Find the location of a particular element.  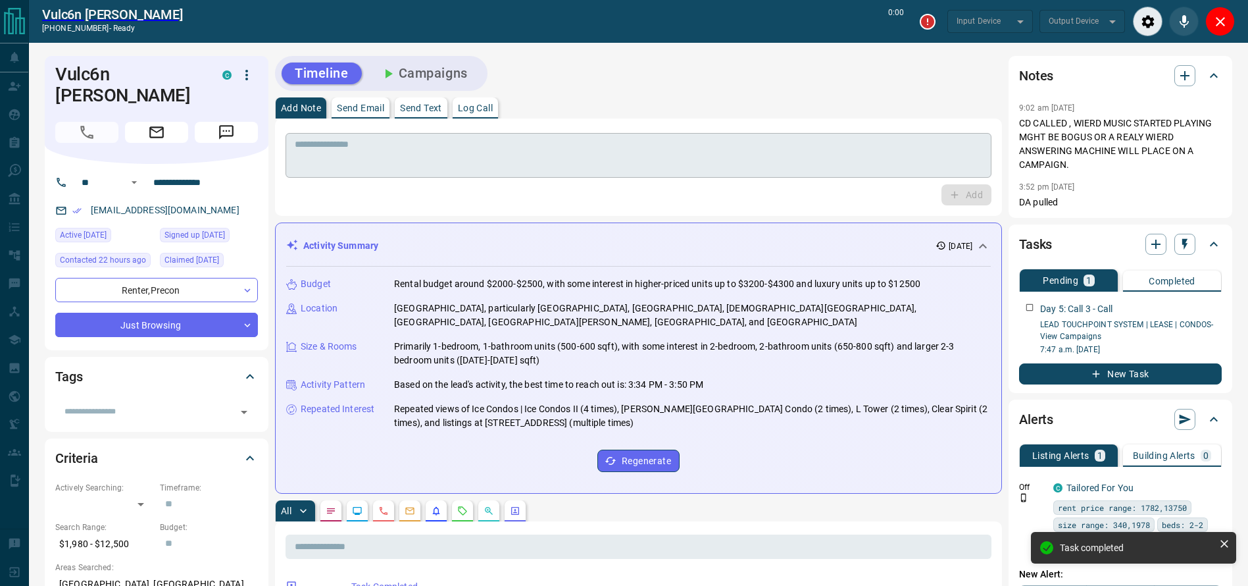

p: Activity Summary is located at coordinates (341, 245).